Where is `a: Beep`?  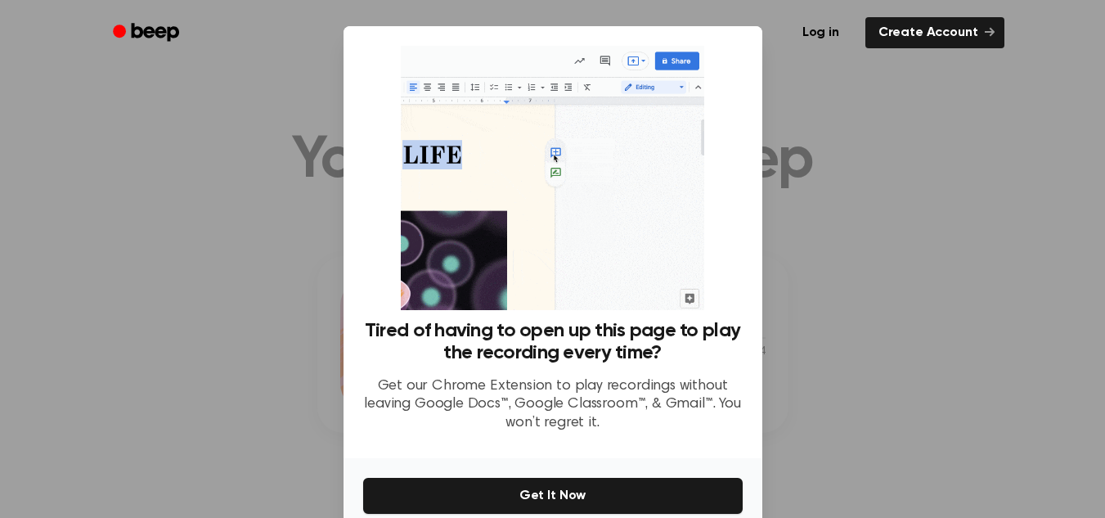 a: Beep is located at coordinates (147, 33).